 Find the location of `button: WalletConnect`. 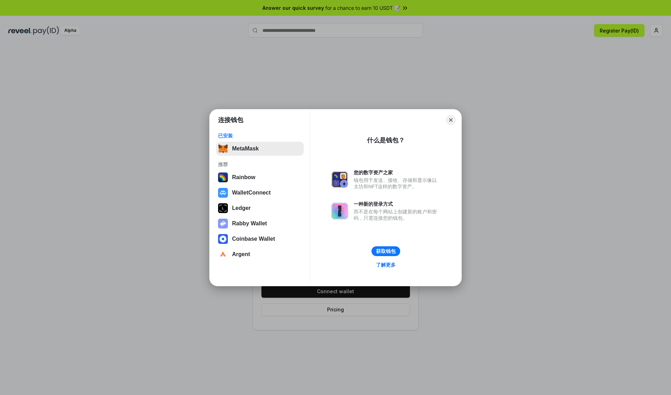

button: WalletConnect is located at coordinates (260, 193).